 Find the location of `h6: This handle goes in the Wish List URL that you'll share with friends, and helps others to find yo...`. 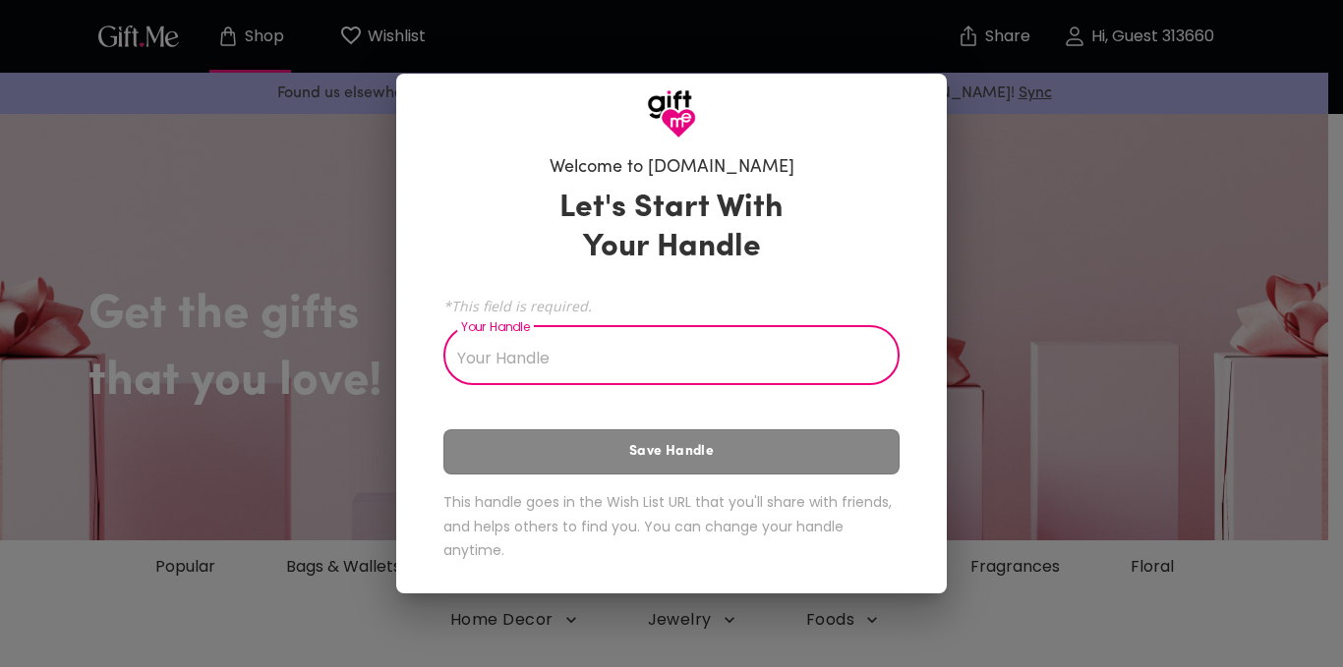

h6: This handle goes in the Wish List URL that you'll share with friends, and helps others to find yo... is located at coordinates (671, 527).